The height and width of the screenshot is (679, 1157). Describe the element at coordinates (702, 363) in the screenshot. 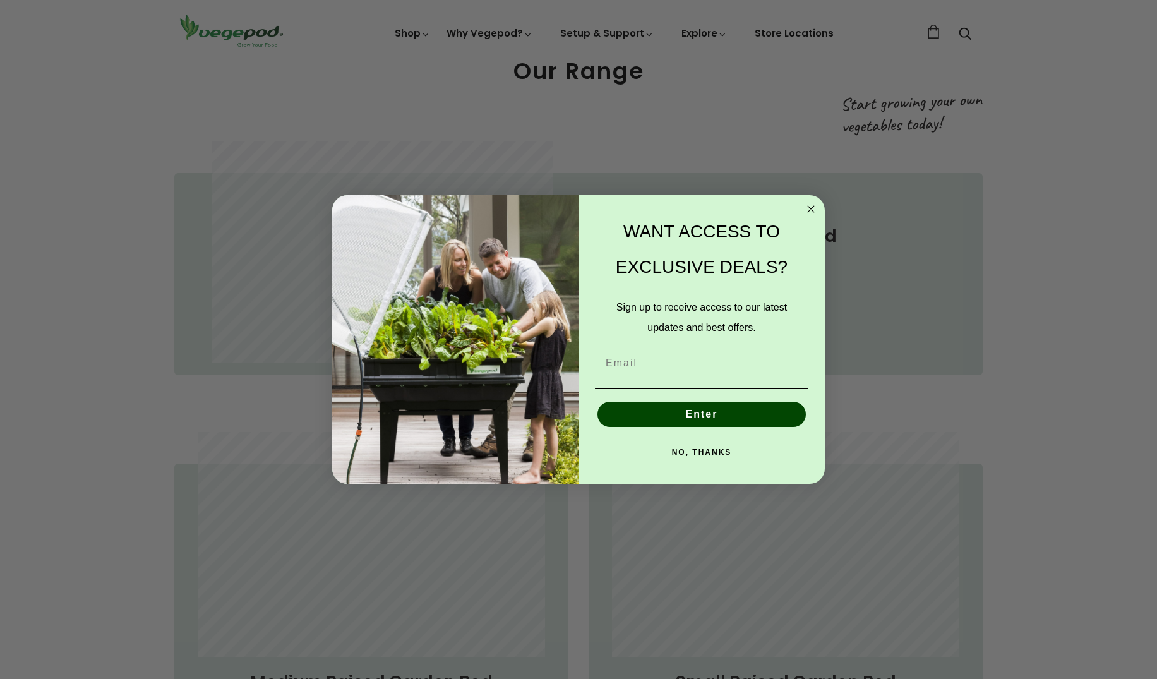

I see `input: Email` at that location.